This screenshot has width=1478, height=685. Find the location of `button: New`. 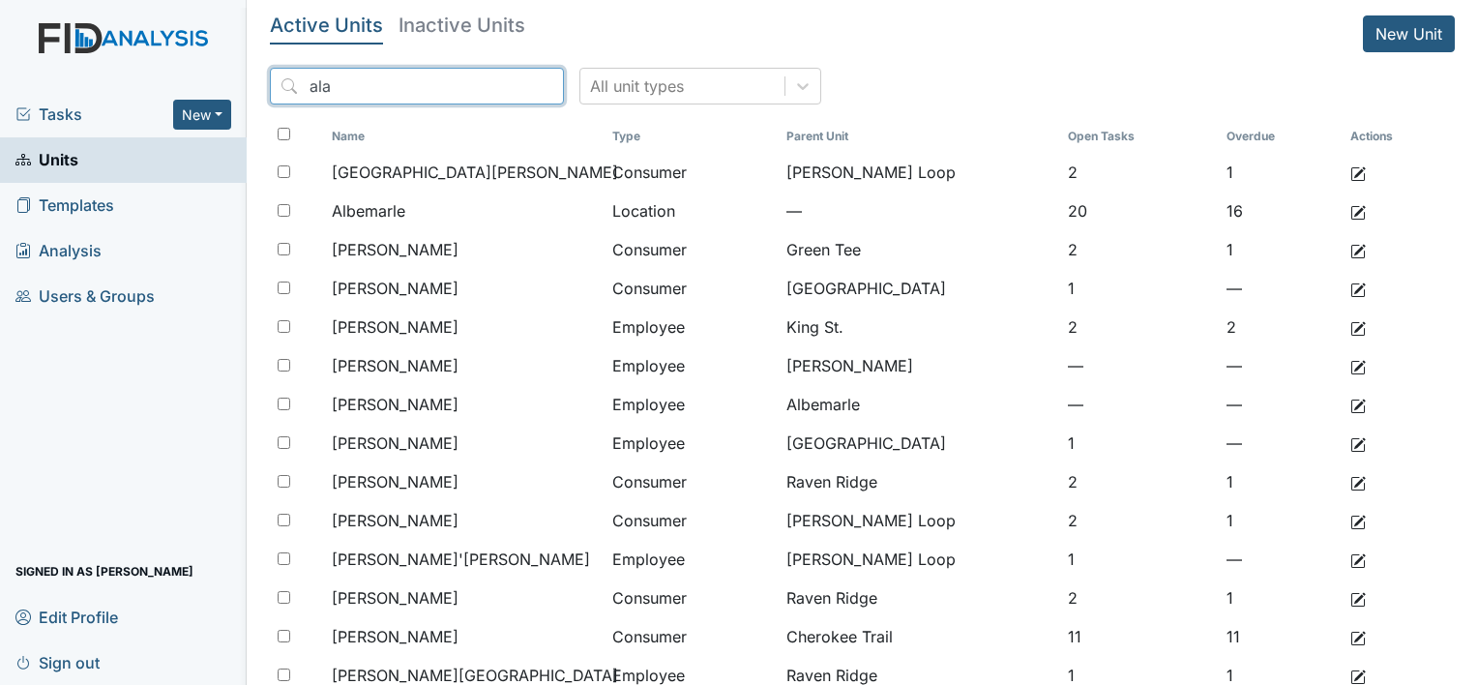

button: New is located at coordinates (202, 114).